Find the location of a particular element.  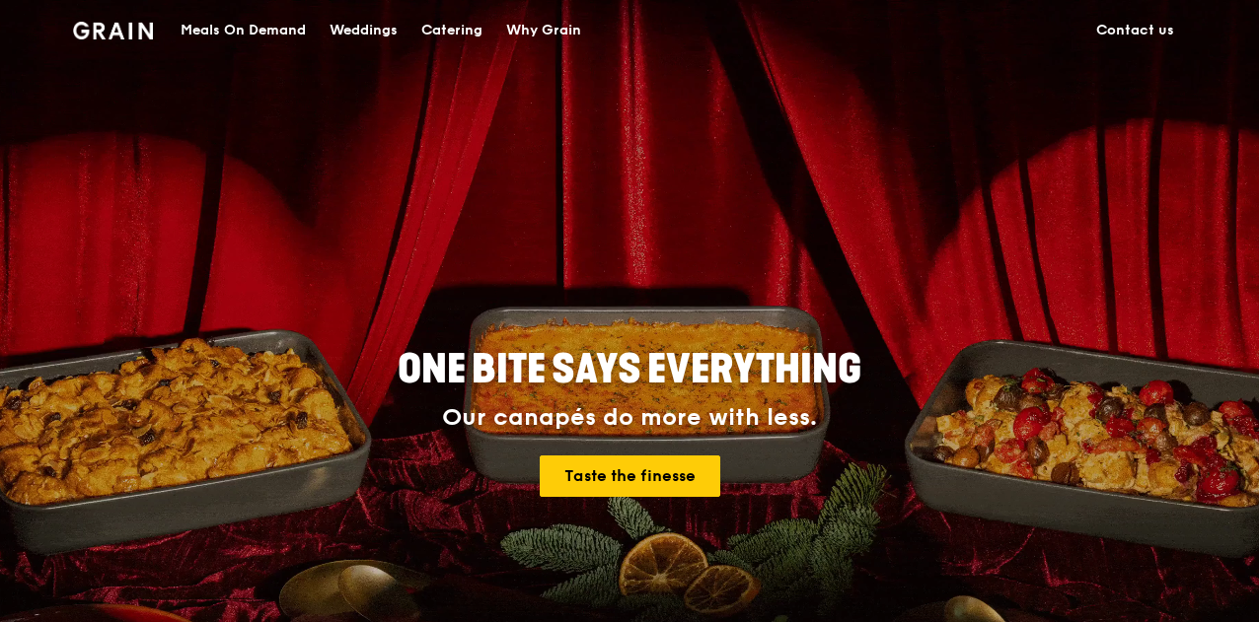

div: Meals On Demand is located at coordinates (243, 31).